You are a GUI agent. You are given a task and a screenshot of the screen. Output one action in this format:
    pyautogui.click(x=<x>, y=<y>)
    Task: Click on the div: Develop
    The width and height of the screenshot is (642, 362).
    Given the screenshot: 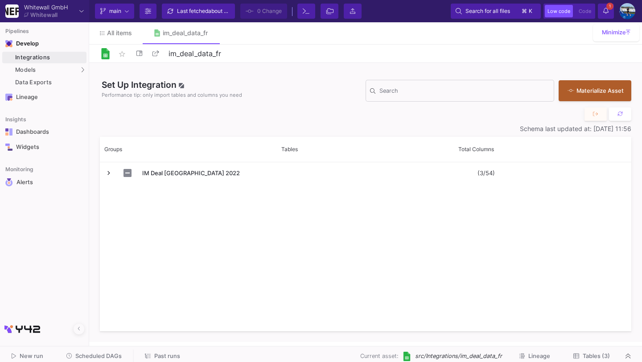 What is the action you would take?
    pyautogui.click(x=23, y=44)
    